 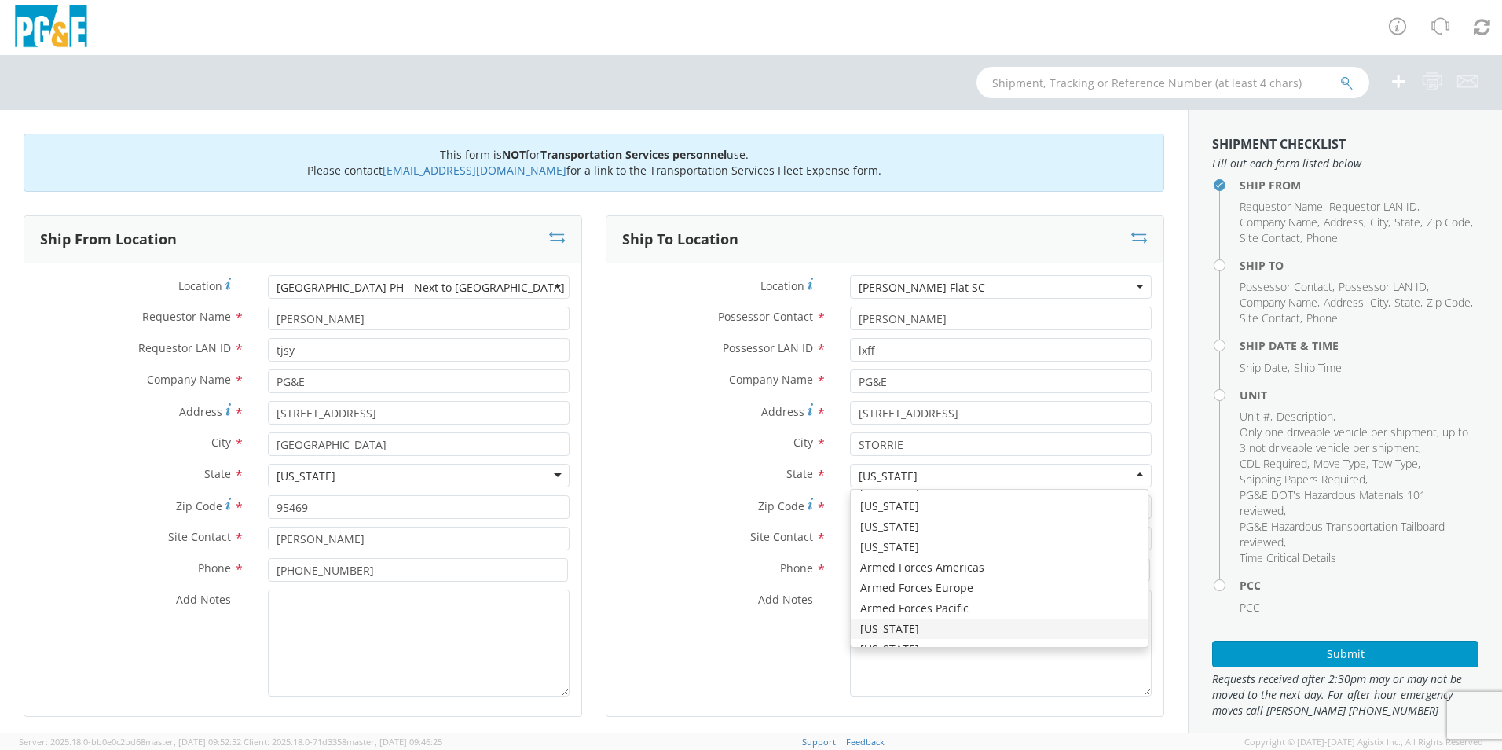 What do you see at coordinates (1303, 478) in the screenshot?
I see `span: Shipping Papers Required` at bounding box center [1303, 478].